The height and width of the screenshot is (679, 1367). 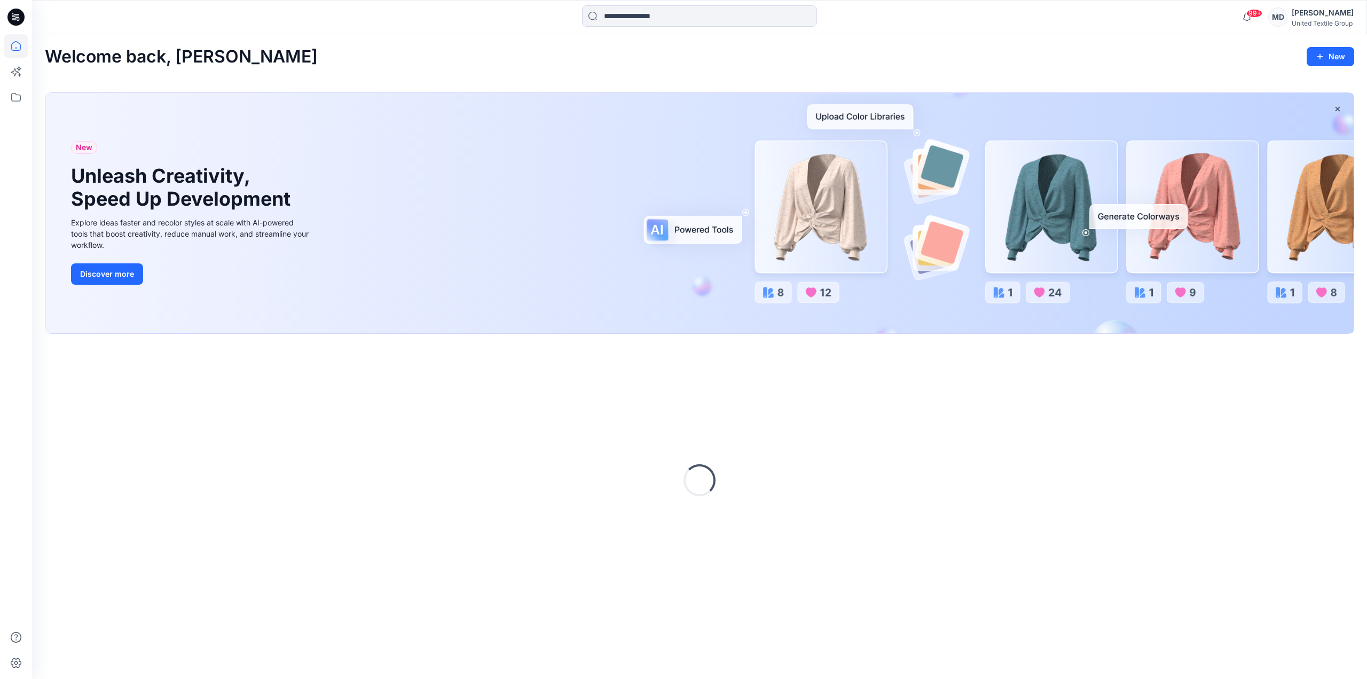 I want to click on span: New, so click(x=84, y=147).